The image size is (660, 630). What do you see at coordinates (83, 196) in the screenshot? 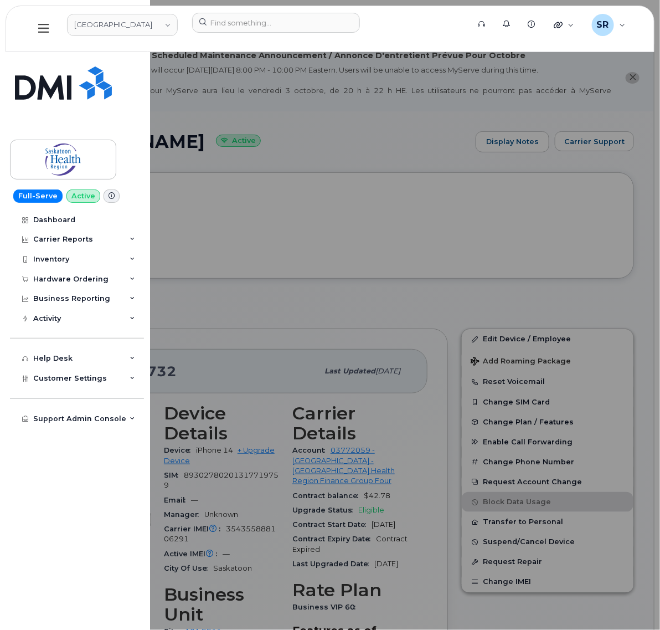
I see `span: Active` at bounding box center [83, 196].